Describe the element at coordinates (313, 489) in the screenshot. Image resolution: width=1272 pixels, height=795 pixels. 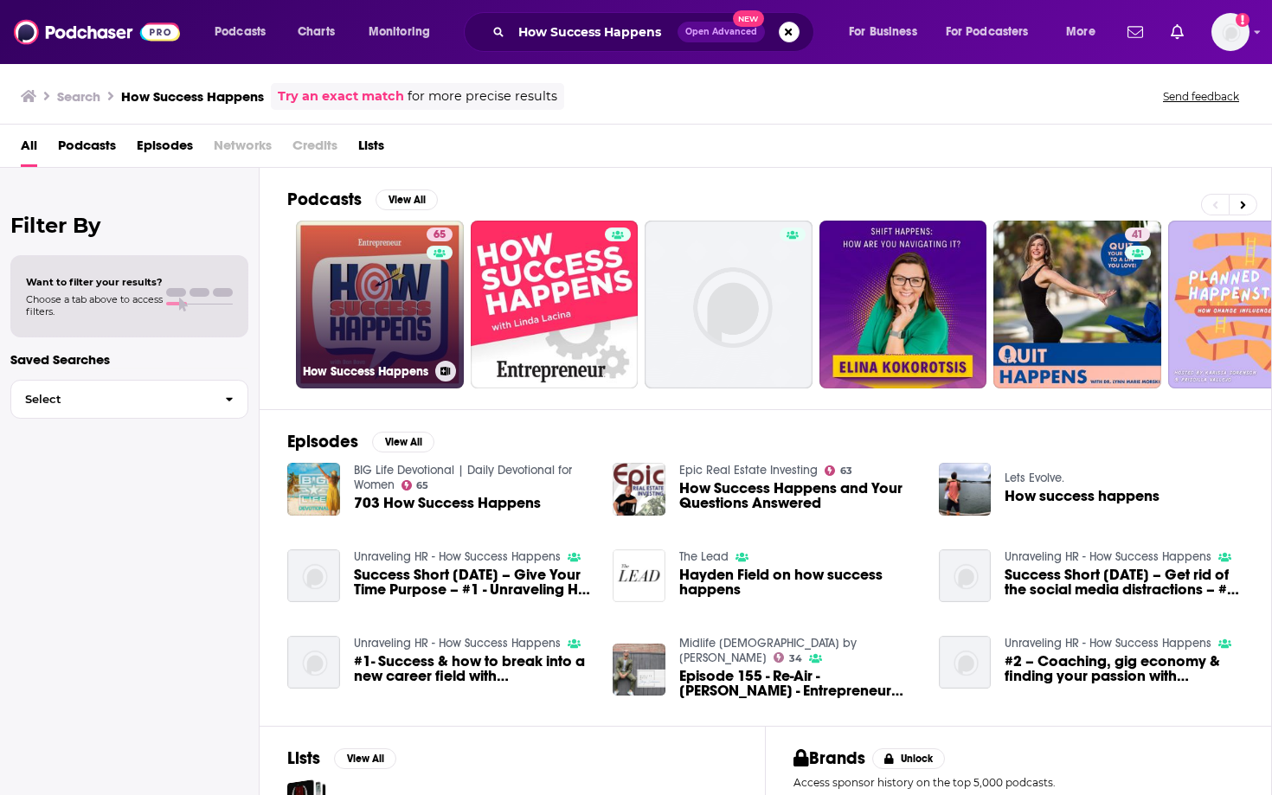
I see `a: 703 How Success Happens` at that location.